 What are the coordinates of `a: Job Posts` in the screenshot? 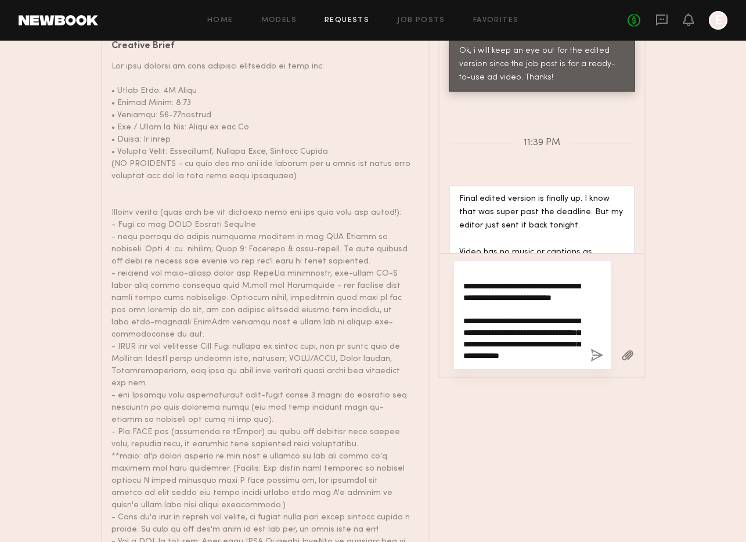 It's located at (421, 20).